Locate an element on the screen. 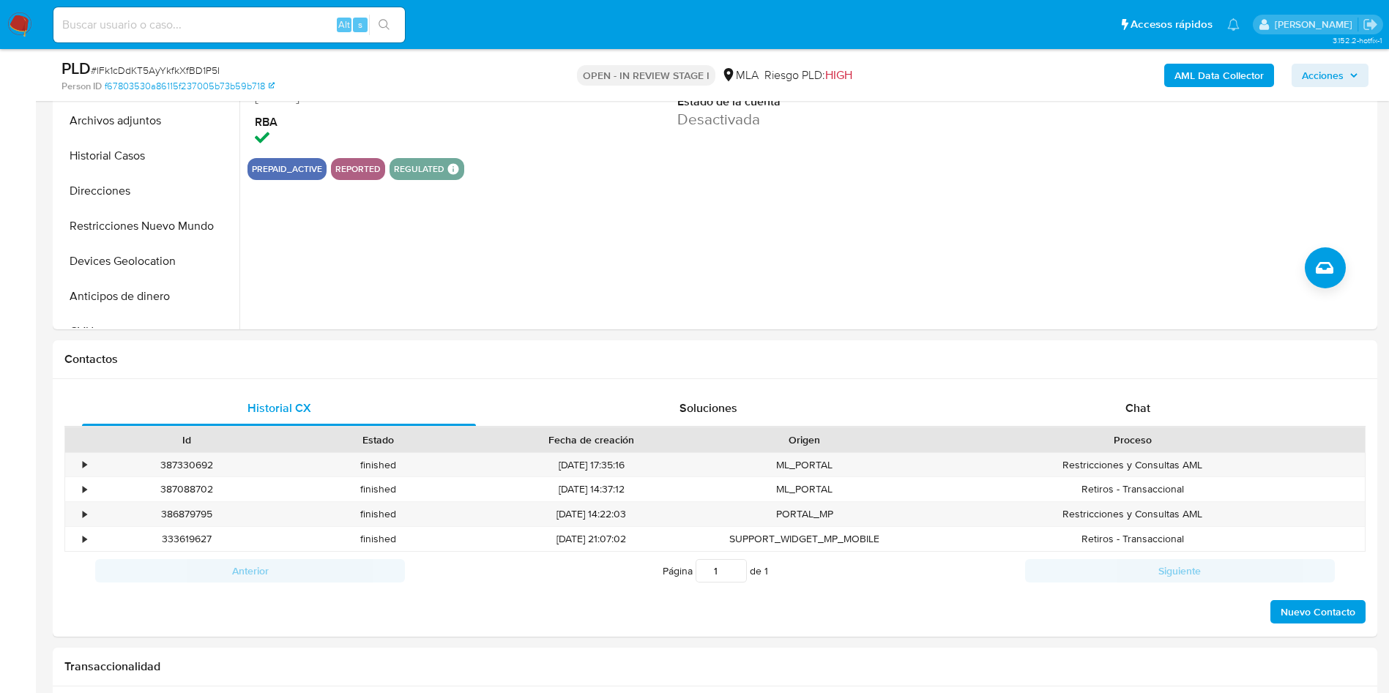 This screenshot has height=693, width=1389. button: CVU is located at coordinates (148, 332).